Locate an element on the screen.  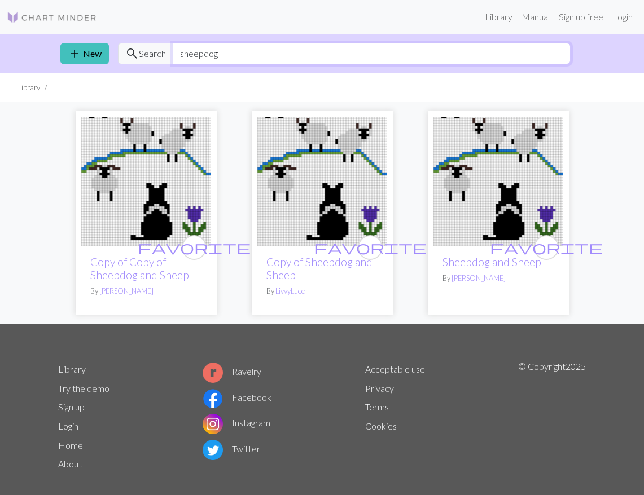
img: Logo is located at coordinates (52, 17).